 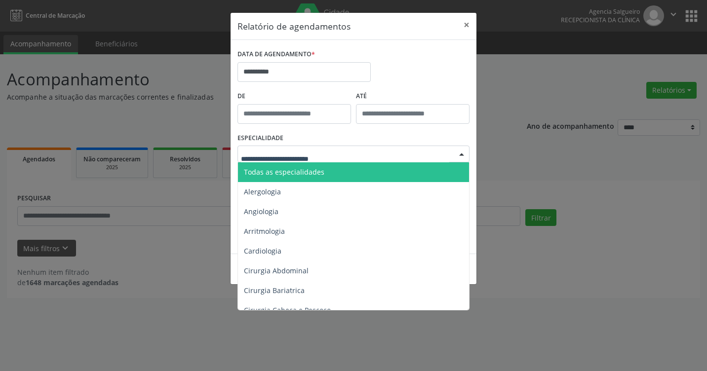 What do you see at coordinates (294, 96) in the screenshot?
I see `label: De` at bounding box center [294, 96].